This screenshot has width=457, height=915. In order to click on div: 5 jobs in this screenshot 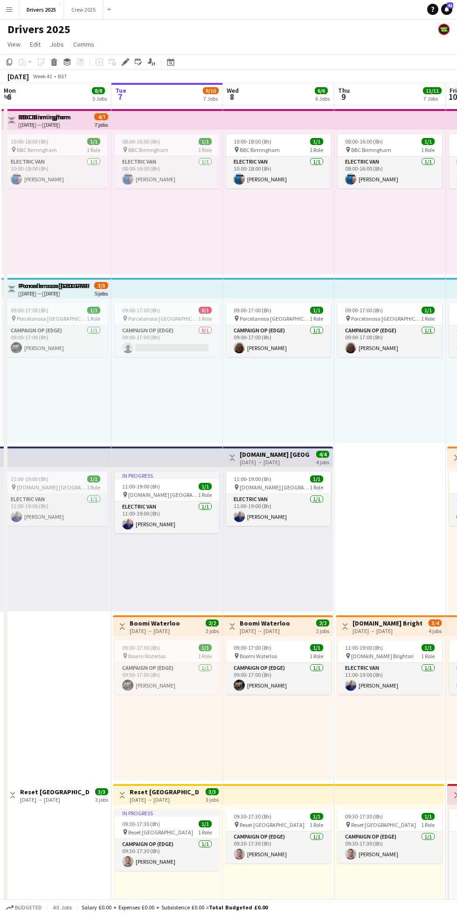, I will do `click(102, 293)`.